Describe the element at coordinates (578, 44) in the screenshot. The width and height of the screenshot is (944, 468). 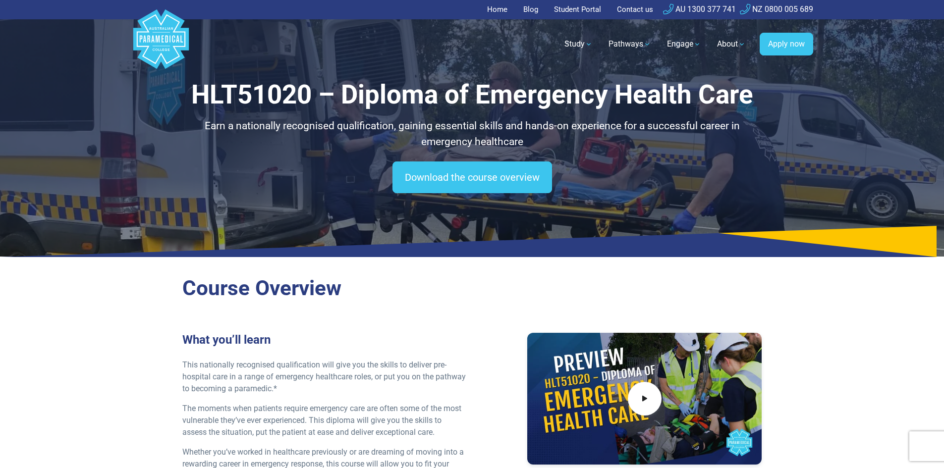
I see `a: Study` at that location.